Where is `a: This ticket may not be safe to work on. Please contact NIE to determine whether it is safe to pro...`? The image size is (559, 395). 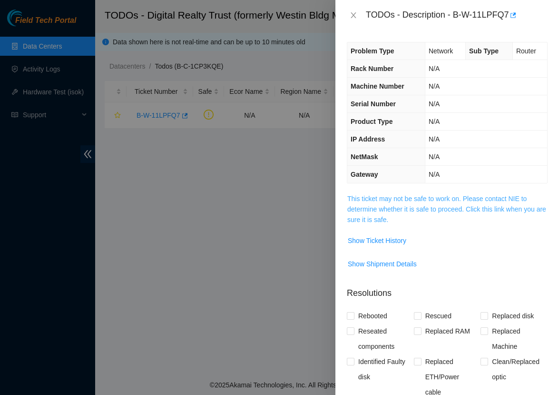
a: This ticket may not be safe to work on. Please contact NIE to determine whether it is safe to pro... is located at coordinates (447, 209).